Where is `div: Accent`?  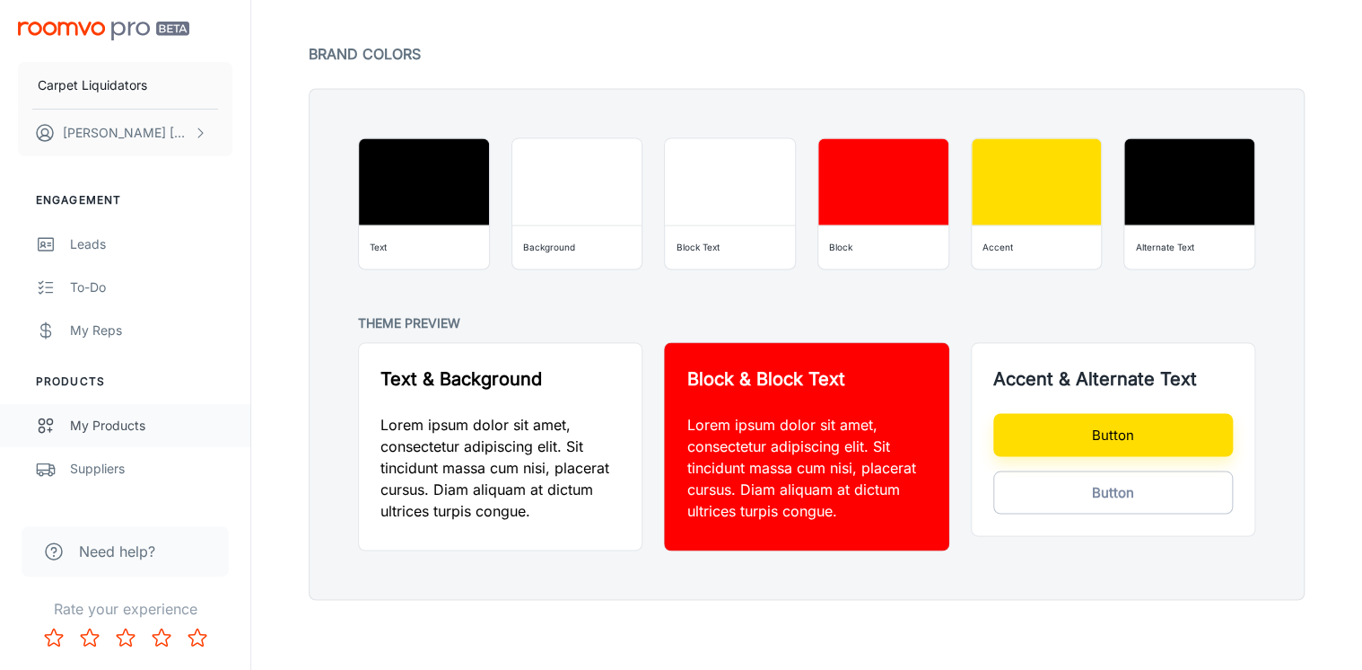 div: Accent is located at coordinates (998, 247).